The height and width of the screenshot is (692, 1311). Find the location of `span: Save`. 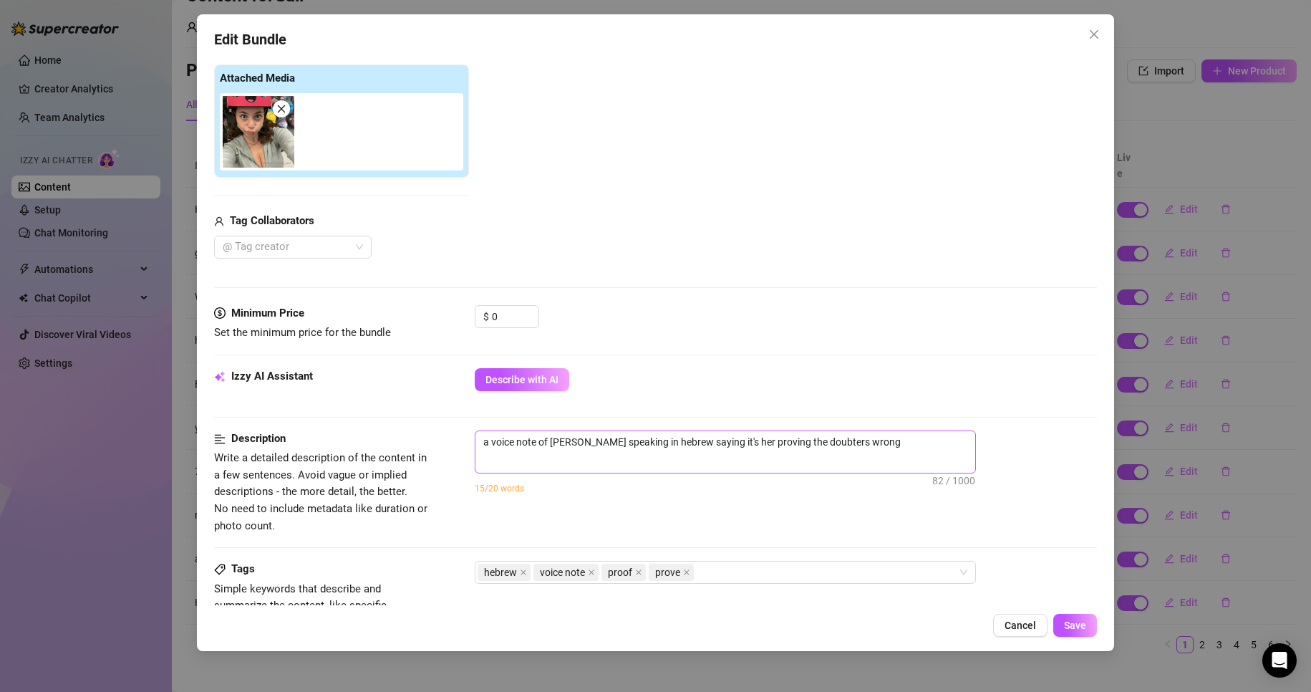

span: Save is located at coordinates (1074, 625).